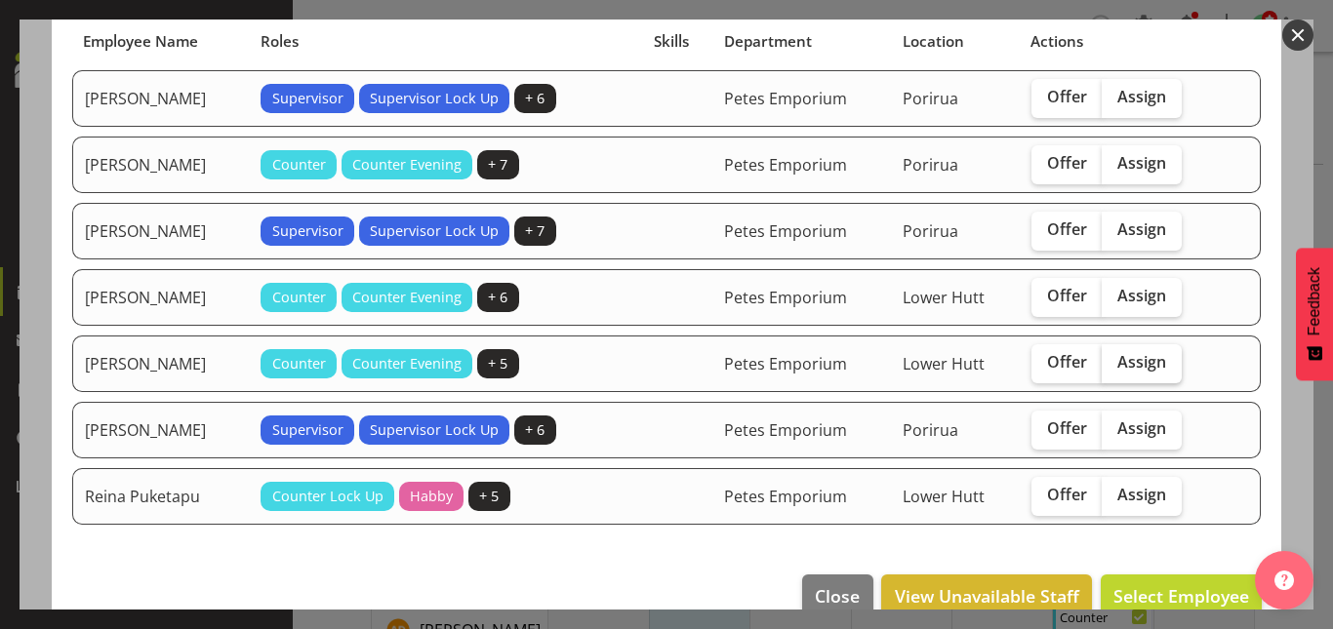 The height and width of the screenshot is (629, 1333). What do you see at coordinates (1181, 596) in the screenshot?
I see `button: Select Employee` at bounding box center [1181, 596].